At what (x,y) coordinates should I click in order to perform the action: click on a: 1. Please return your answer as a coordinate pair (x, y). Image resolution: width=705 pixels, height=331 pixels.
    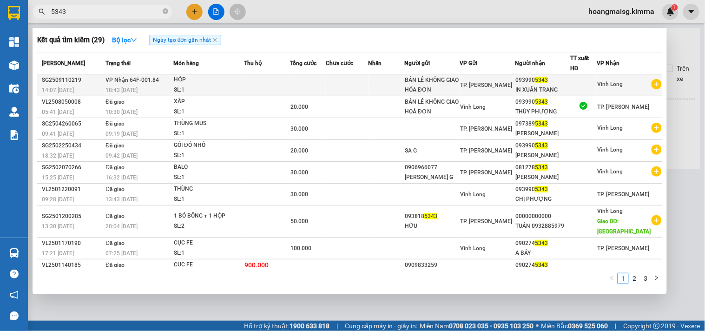
    Looking at the image, I should click on (623, 278).